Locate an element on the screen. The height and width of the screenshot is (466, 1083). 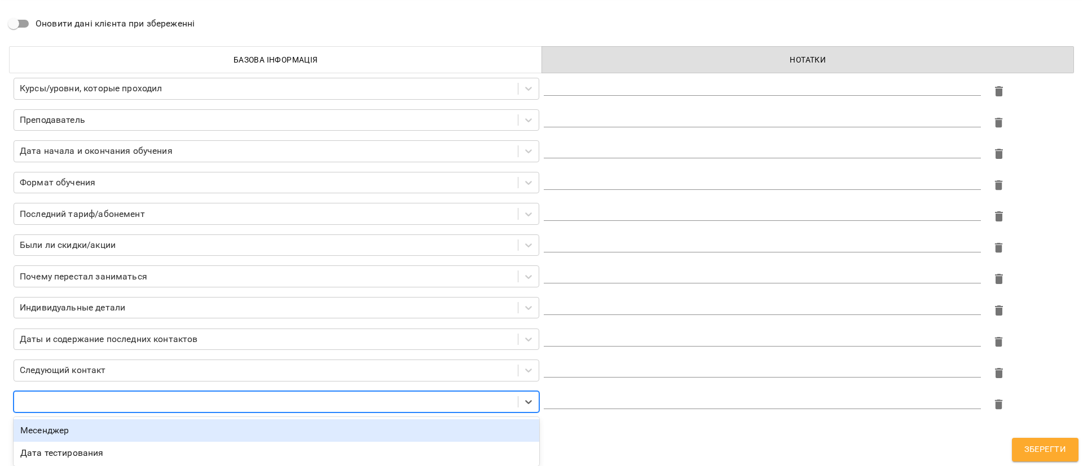
div: Преподаватель is located at coordinates (52, 120).